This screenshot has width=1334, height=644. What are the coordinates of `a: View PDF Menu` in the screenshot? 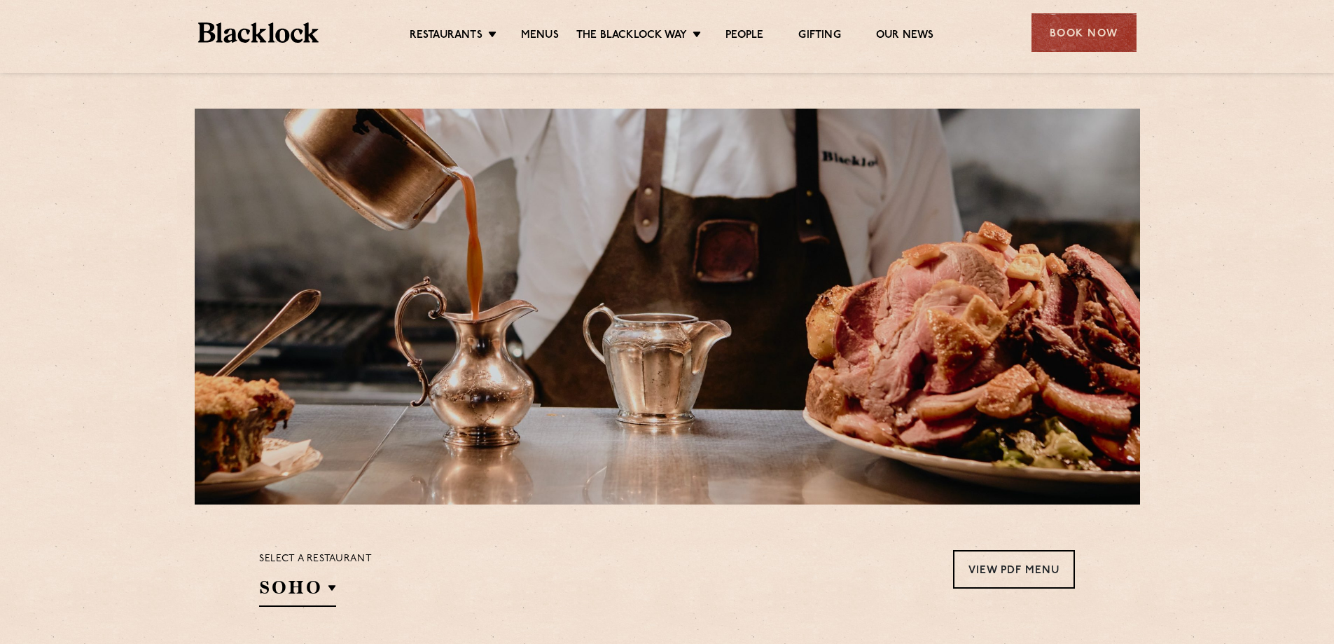 It's located at (1014, 569).